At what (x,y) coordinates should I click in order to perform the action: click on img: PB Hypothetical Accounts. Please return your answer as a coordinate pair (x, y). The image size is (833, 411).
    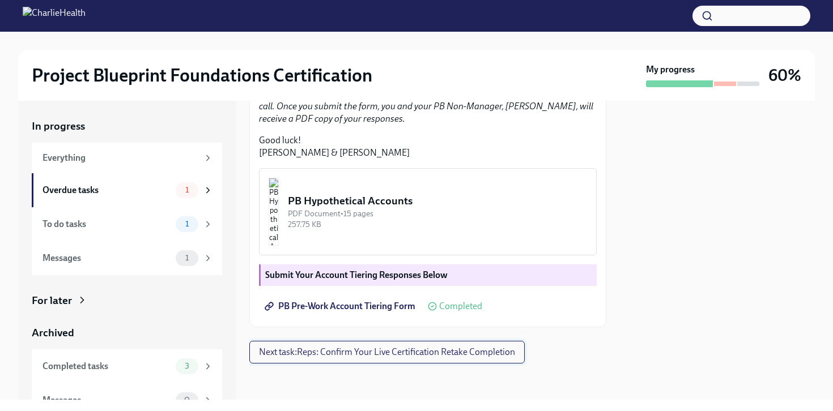
    Looking at the image, I should click on (274, 212).